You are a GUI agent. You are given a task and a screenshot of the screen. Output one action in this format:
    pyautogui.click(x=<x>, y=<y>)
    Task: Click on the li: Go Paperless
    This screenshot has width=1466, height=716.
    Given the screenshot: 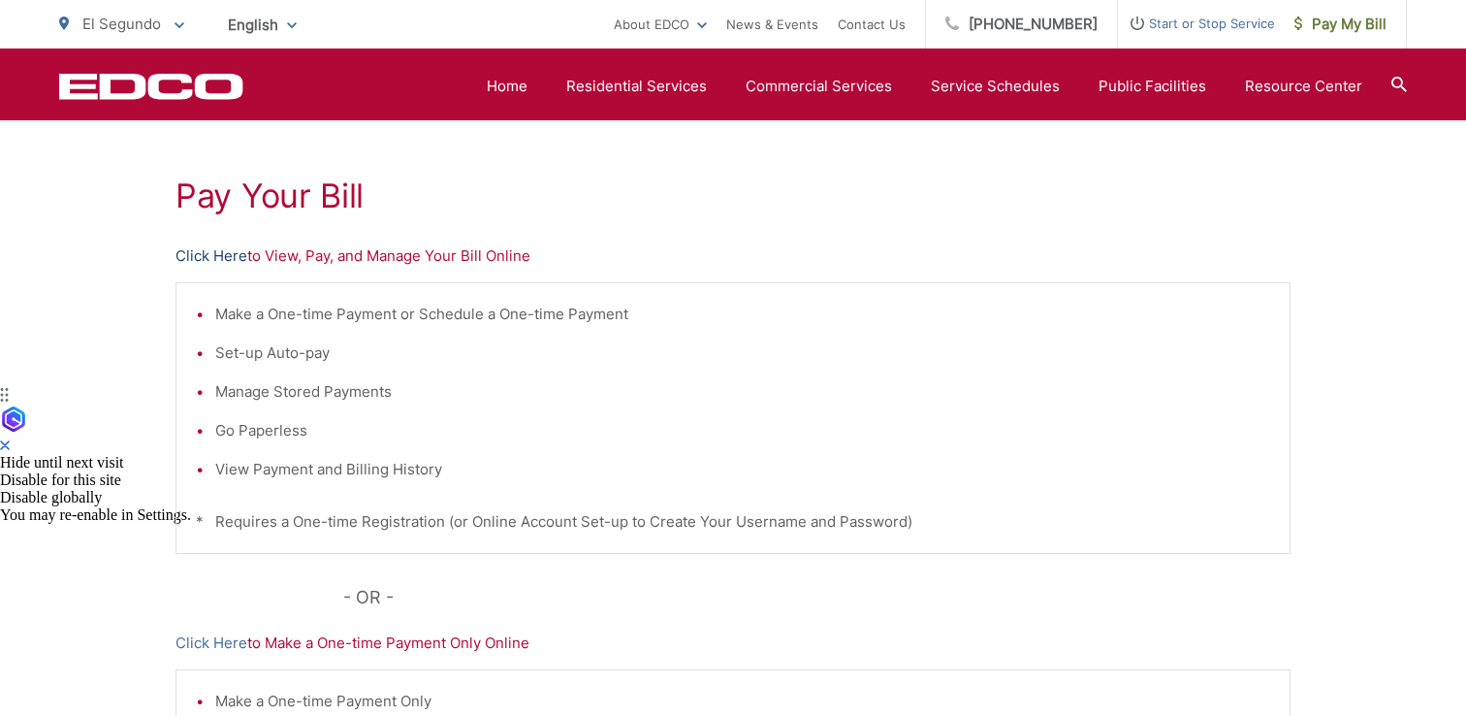 What is the action you would take?
    pyautogui.click(x=743, y=431)
    